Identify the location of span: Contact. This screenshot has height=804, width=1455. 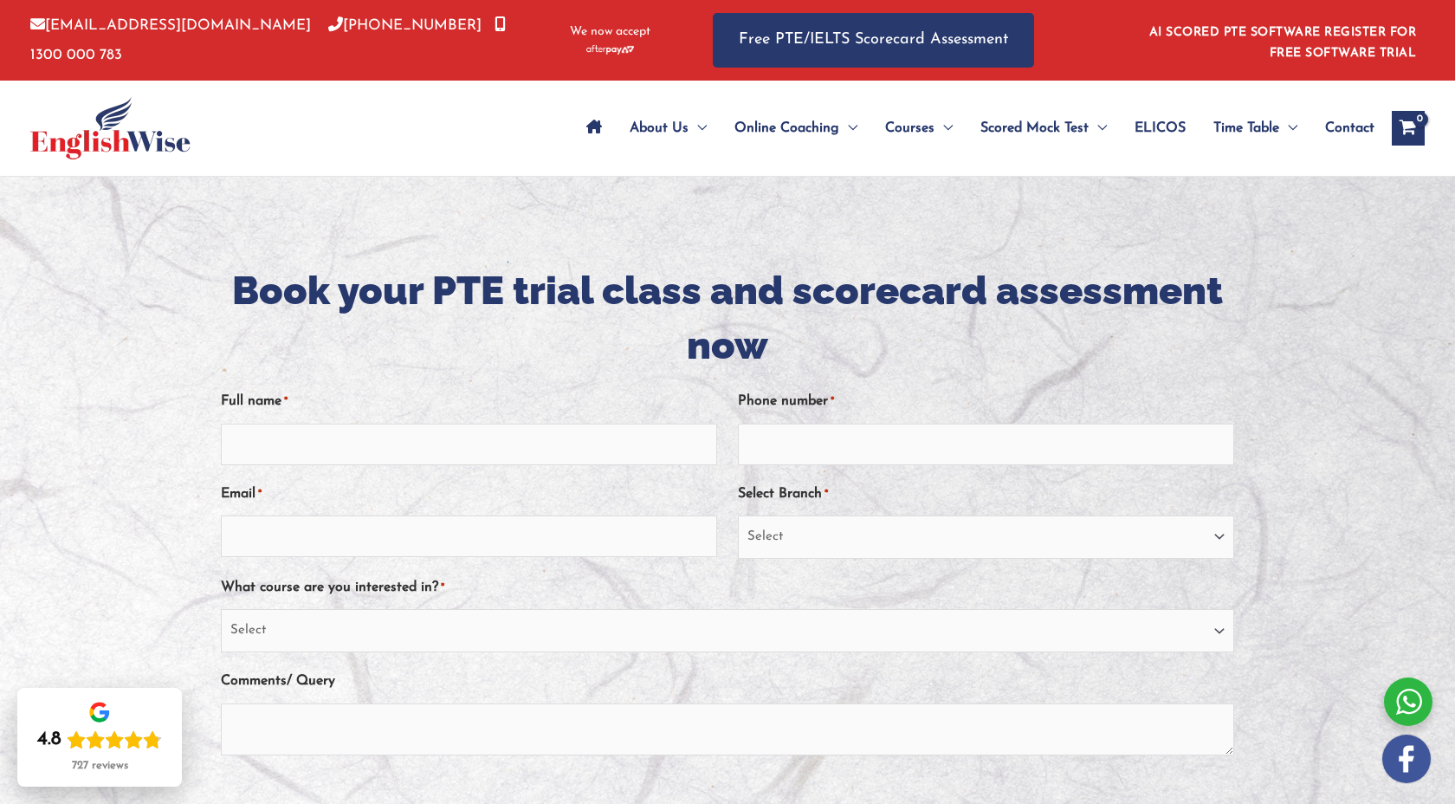
(1349, 128).